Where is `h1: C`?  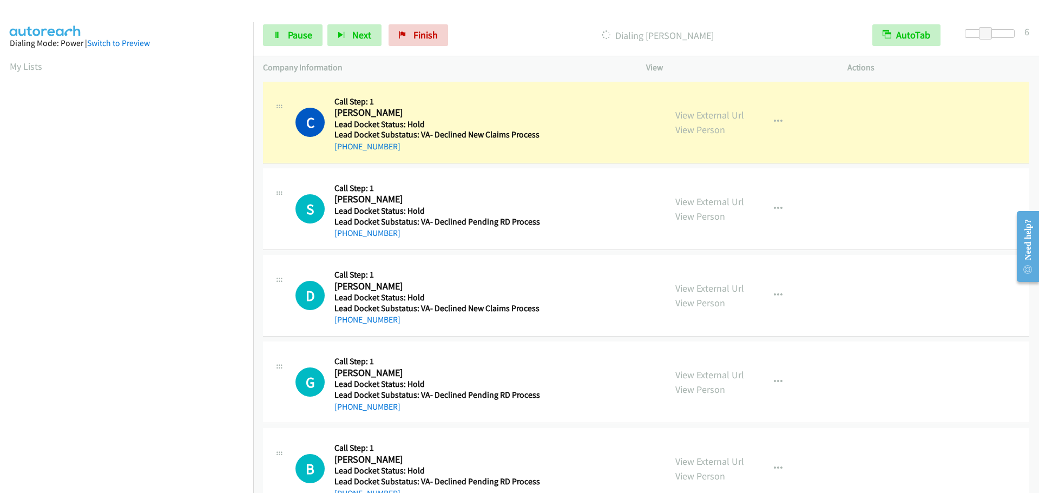 h1: C is located at coordinates (310, 122).